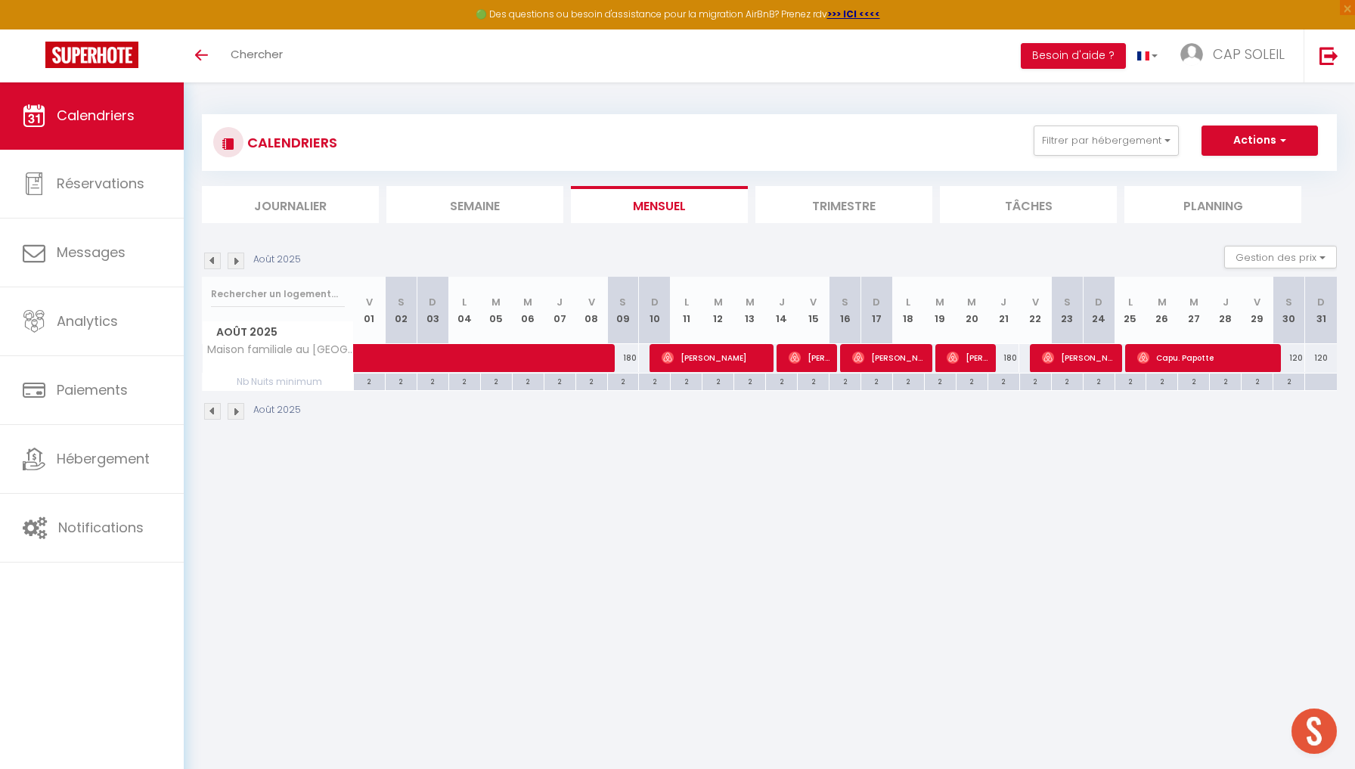  Describe the element at coordinates (1067, 310) in the screenshot. I see `th: 23` at that location.